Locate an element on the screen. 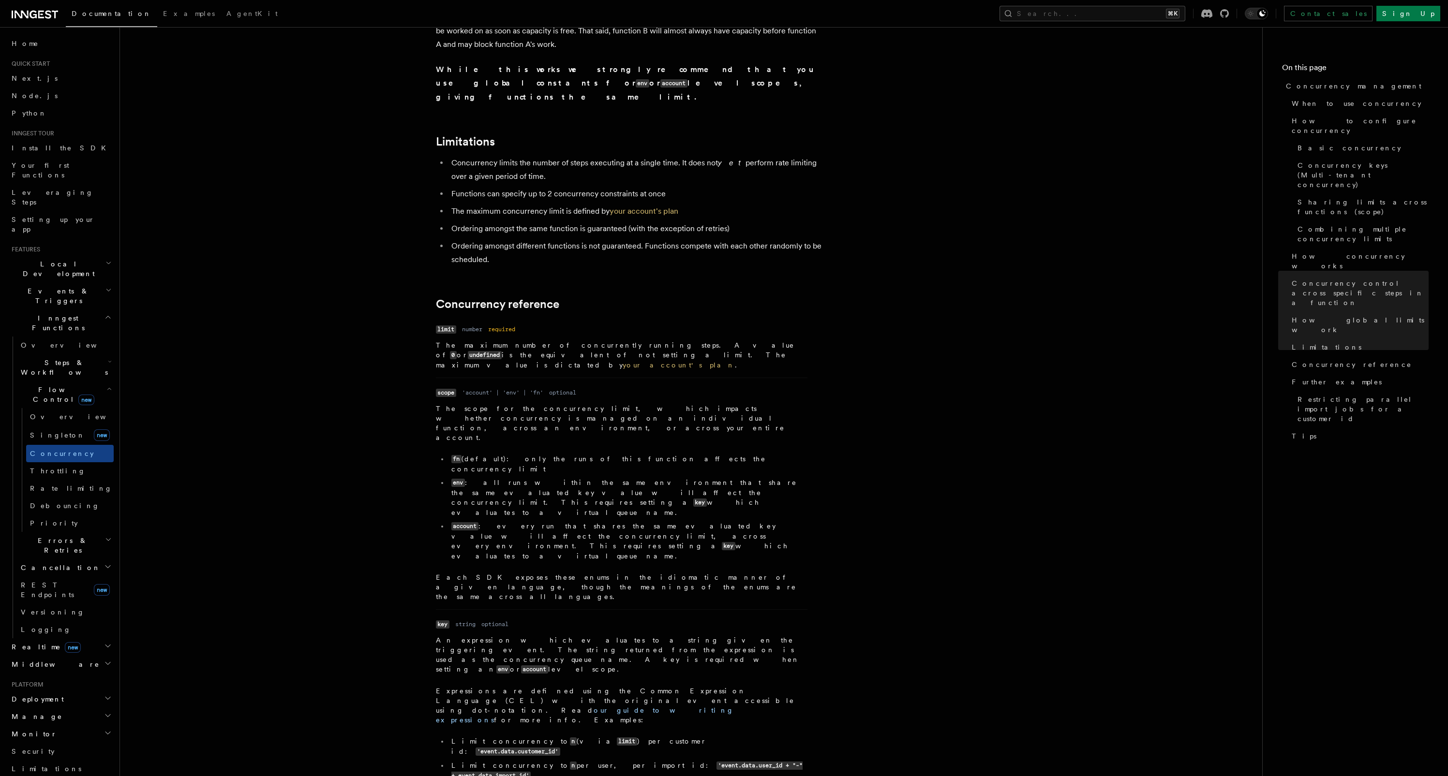 The height and width of the screenshot is (776, 1448). span: Home is located at coordinates (25, 44).